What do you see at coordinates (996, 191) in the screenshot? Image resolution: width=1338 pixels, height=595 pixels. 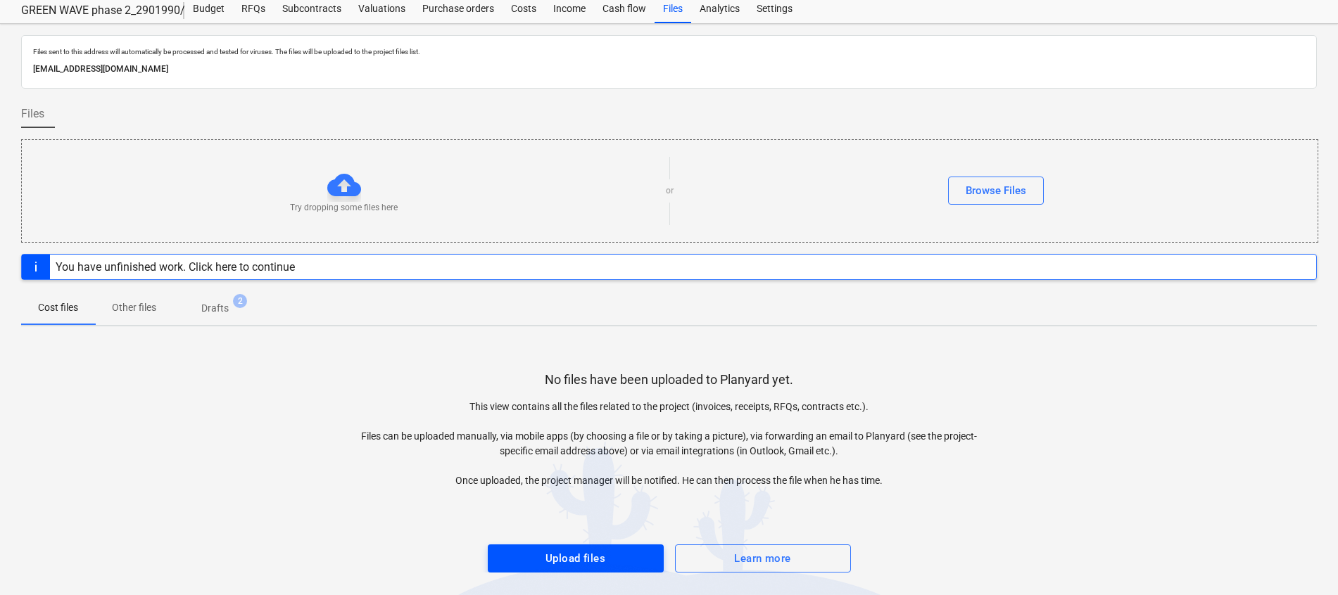 I see `button: Browse Files` at bounding box center [996, 191].